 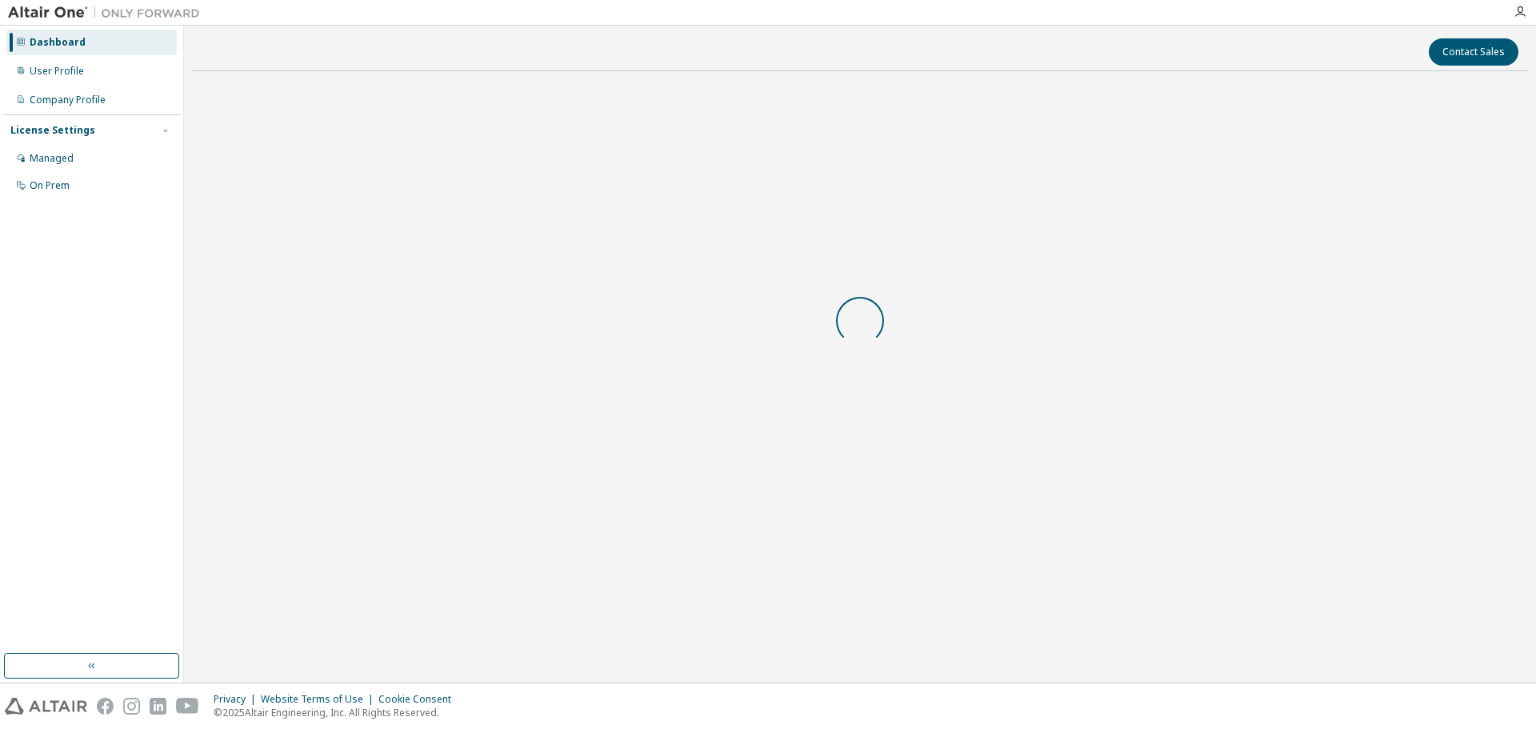 What do you see at coordinates (51, 158) in the screenshot?
I see `div: Managed` at bounding box center [51, 158].